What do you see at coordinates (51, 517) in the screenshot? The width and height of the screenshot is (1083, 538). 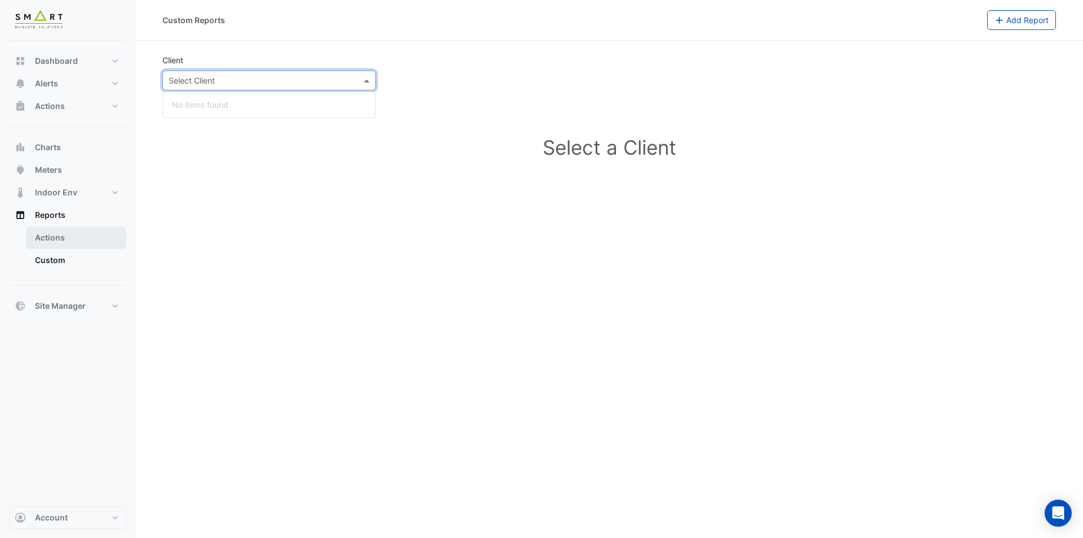 I see `span: Account` at bounding box center [51, 517].